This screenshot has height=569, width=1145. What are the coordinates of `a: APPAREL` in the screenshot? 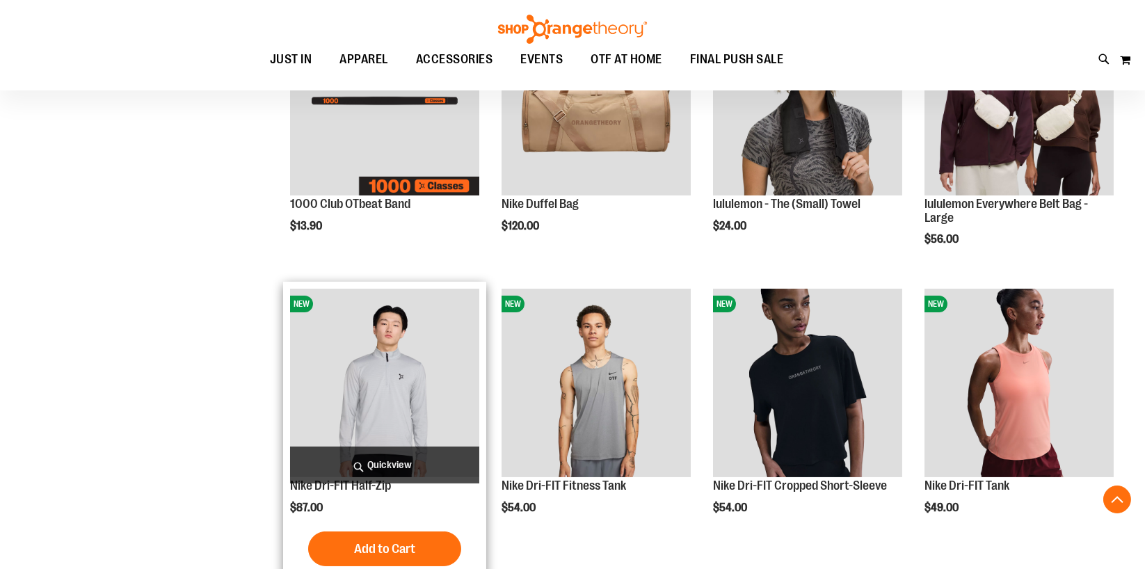 It's located at (364, 60).